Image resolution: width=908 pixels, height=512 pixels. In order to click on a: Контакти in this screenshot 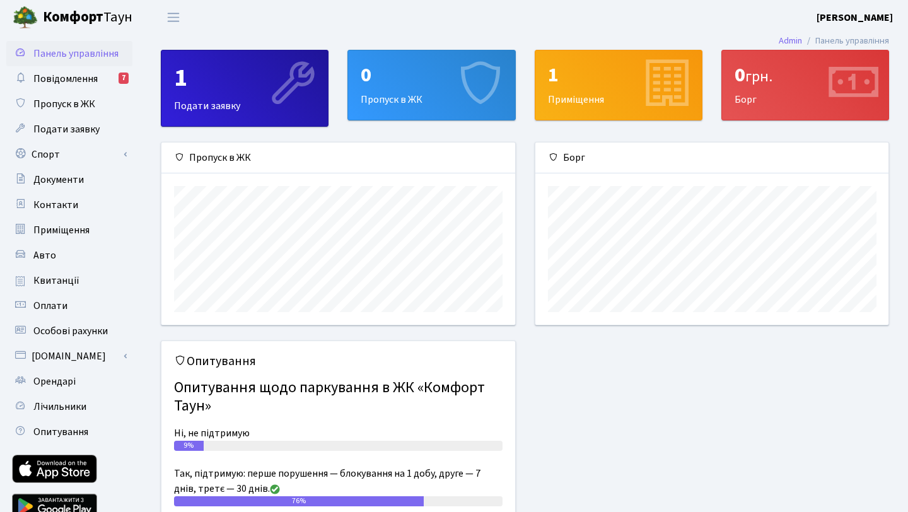, I will do `click(69, 205)`.